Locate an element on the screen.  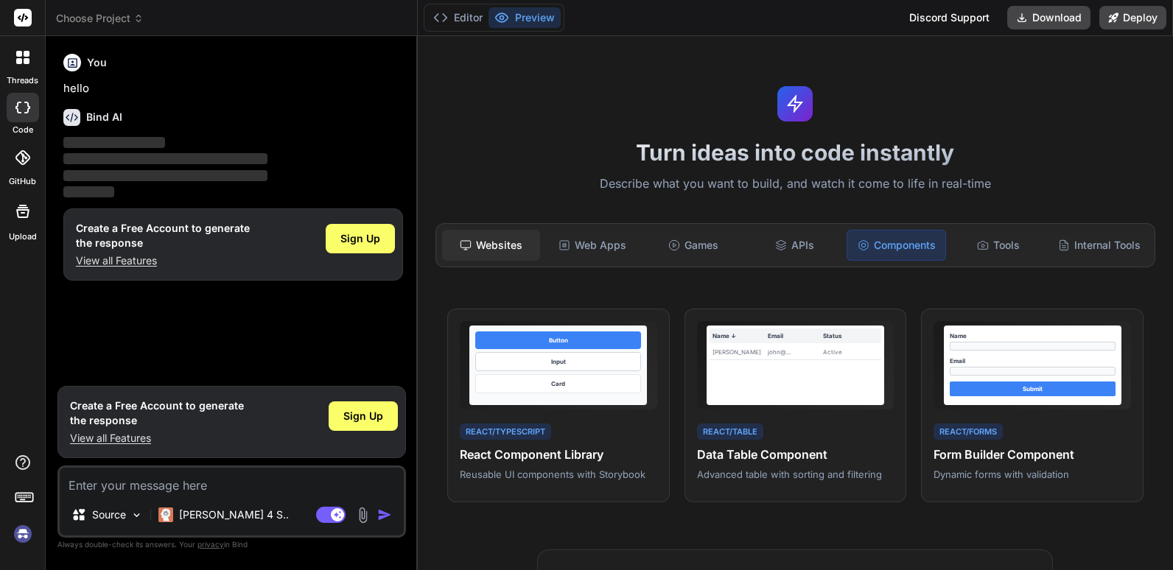
p: hello is located at coordinates (233, 88).